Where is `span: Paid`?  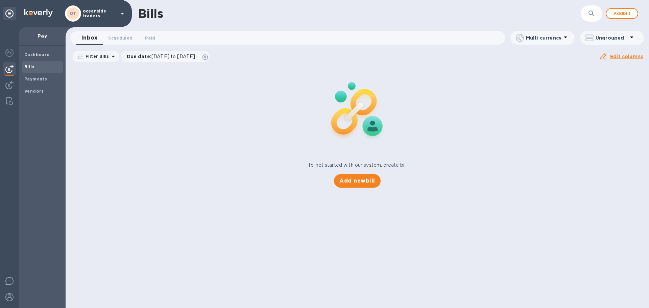 span: Paid is located at coordinates (150, 38).